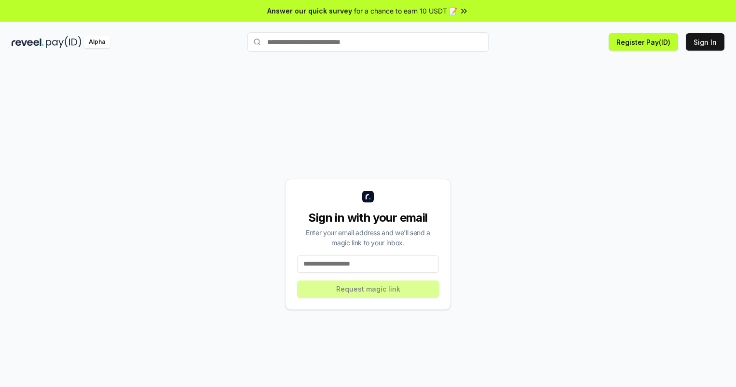 This screenshot has width=736, height=387. Describe the element at coordinates (705, 42) in the screenshot. I see `button: Sign In` at that location.